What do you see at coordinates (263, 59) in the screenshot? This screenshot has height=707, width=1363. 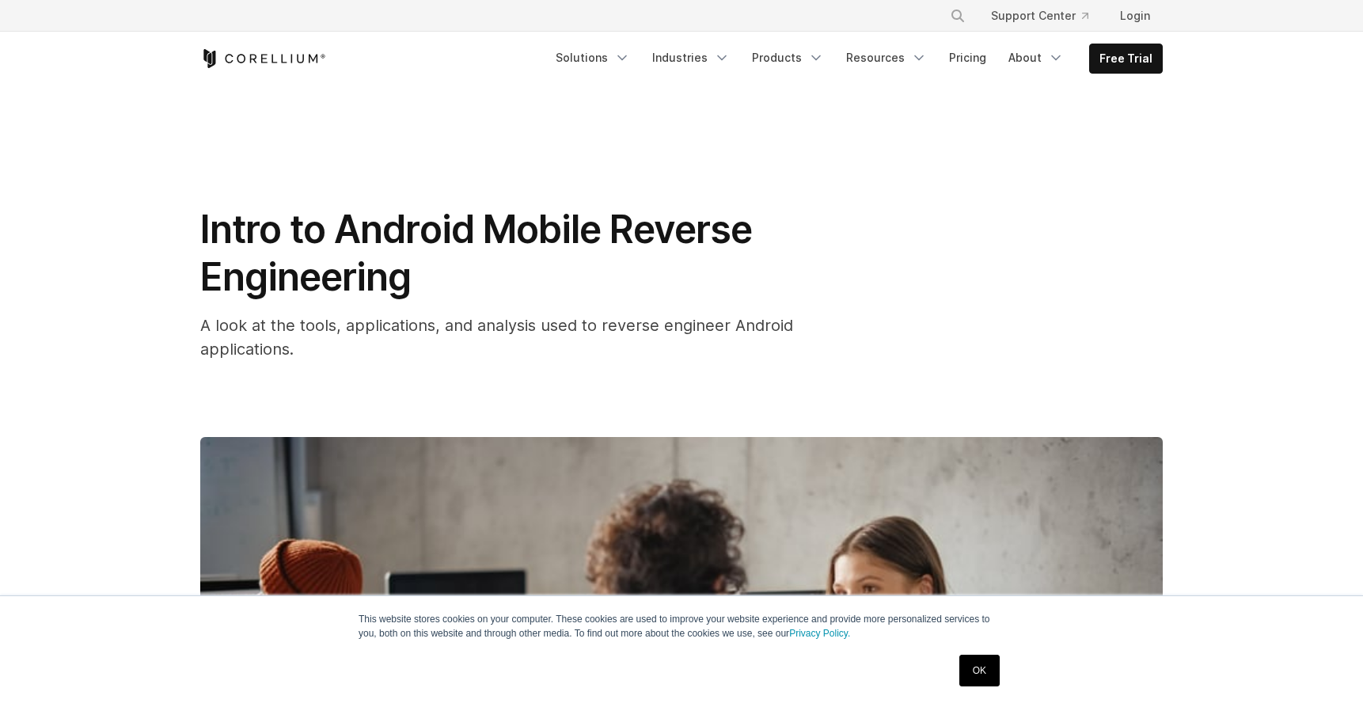 I see `a: Corellium Home` at bounding box center [263, 59].